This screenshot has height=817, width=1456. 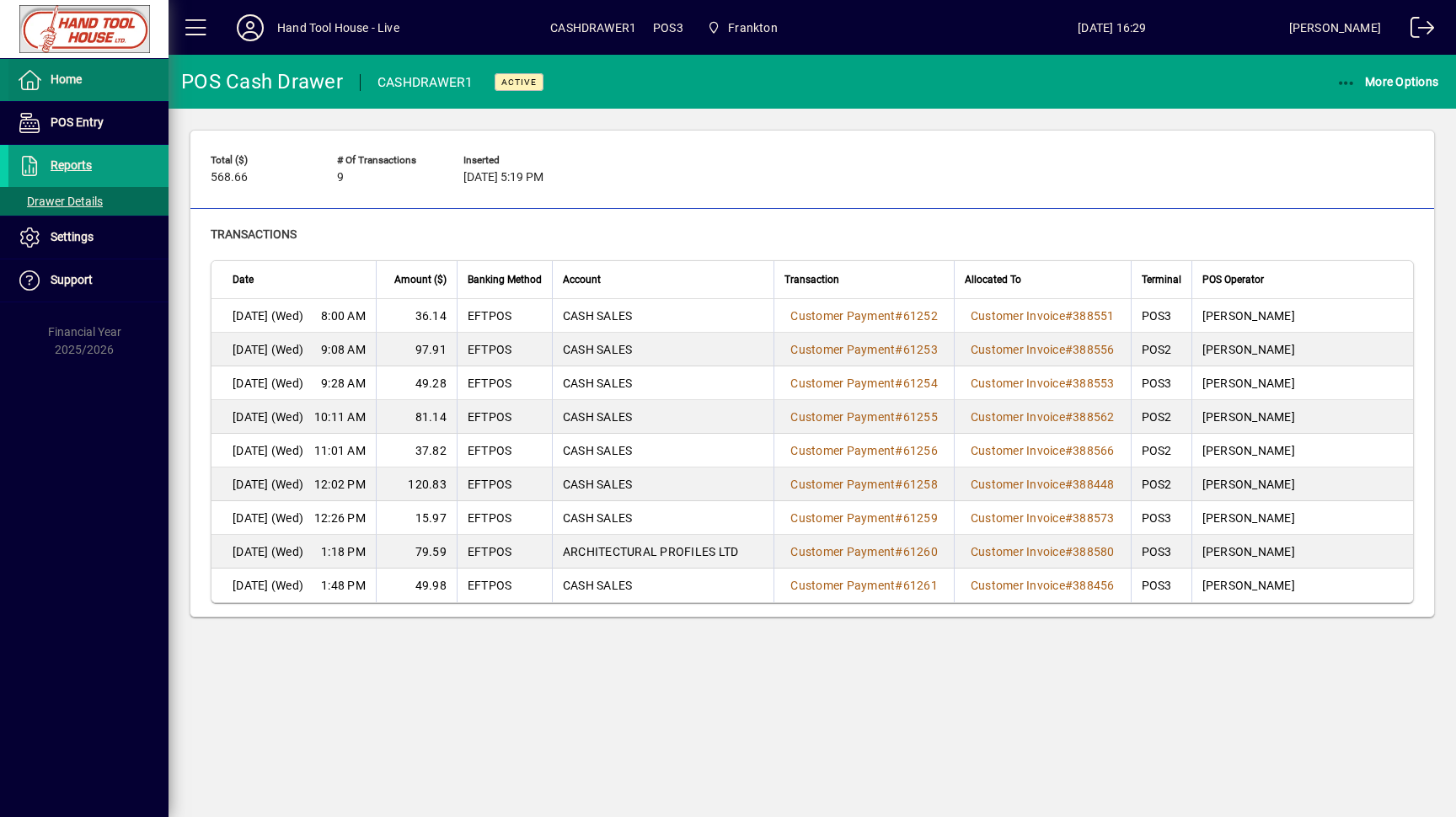 What do you see at coordinates (343, 586) in the screenshot?
I see `span: 1:48 PM` at bounding box center [343, 586].